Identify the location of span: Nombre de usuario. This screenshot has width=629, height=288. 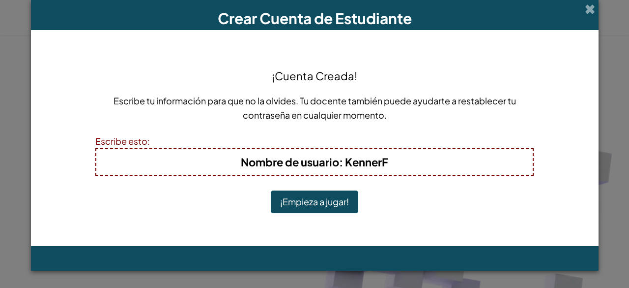
(290, 162).